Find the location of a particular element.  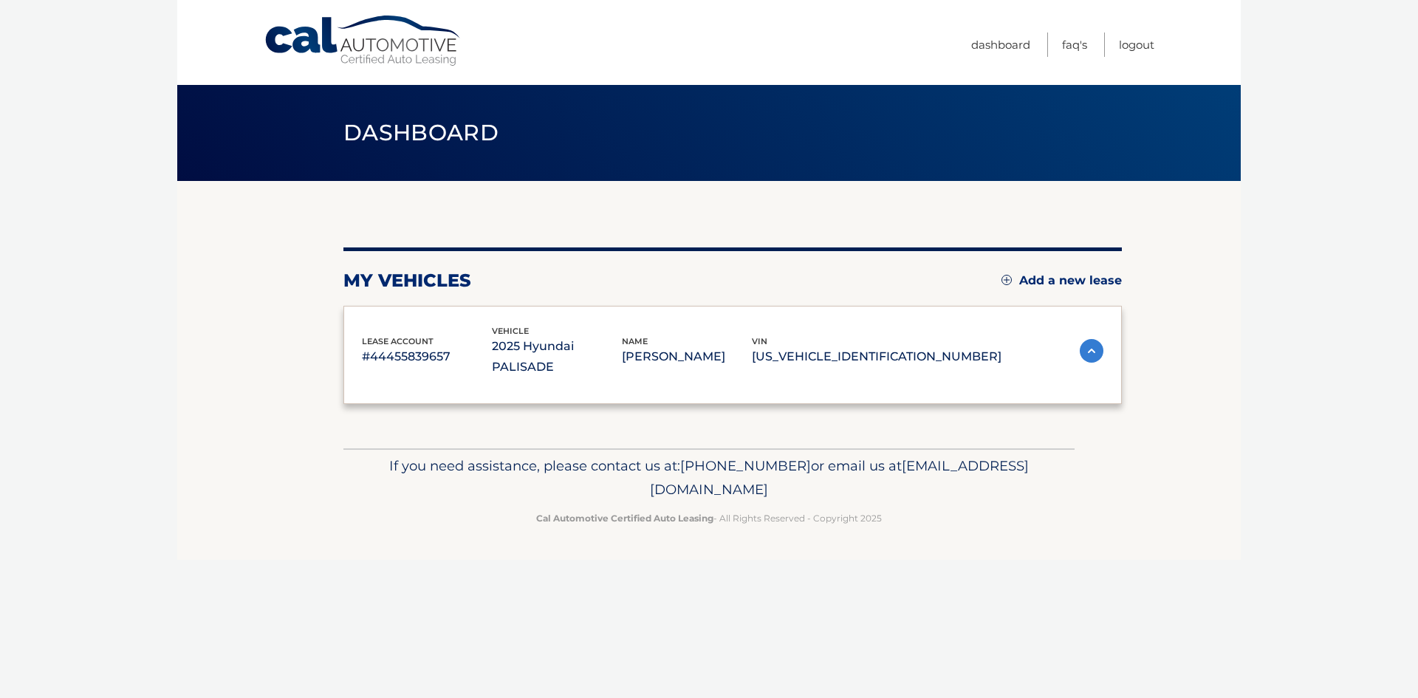

a: Cal Automotive is located at coordinates (363, 41).